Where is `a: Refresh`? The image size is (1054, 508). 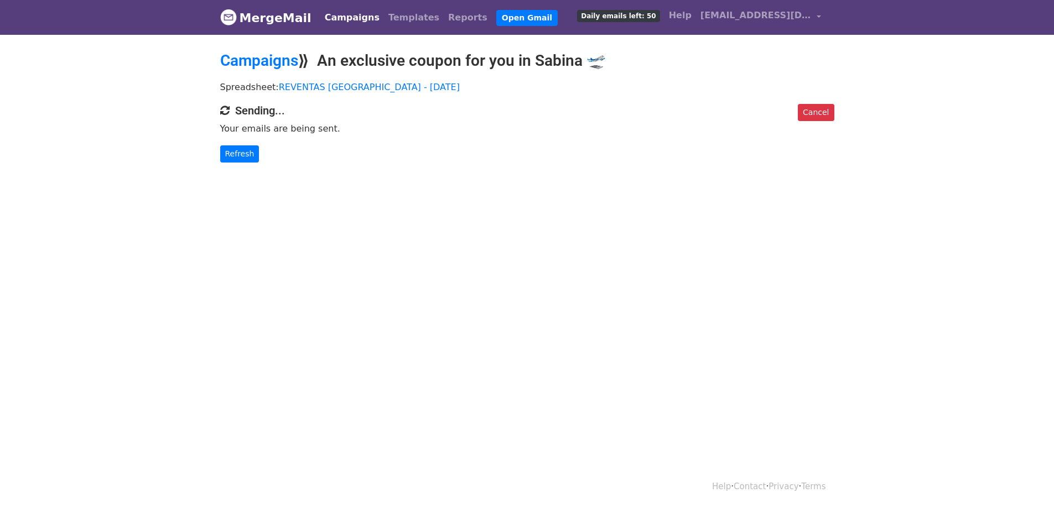 a: Refresh is located at coordinates (240, 154).